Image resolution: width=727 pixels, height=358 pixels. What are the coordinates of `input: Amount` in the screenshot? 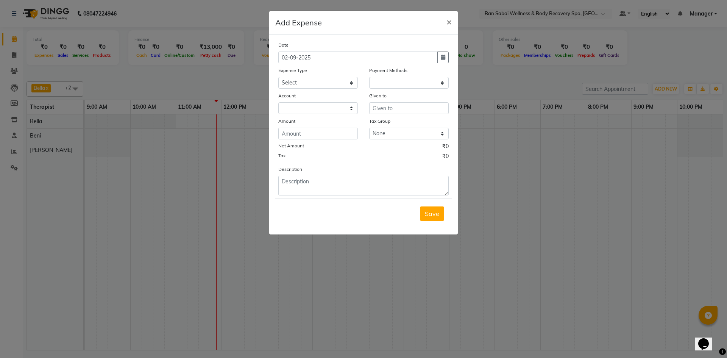 It's located at (318, 133).